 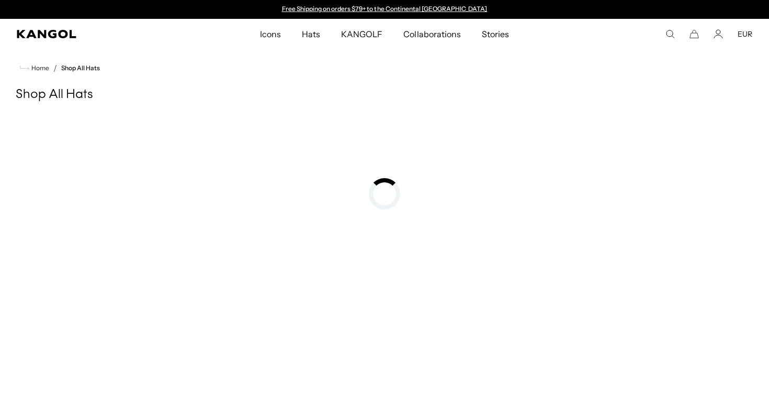 I want to click on a: Stories, so click(x=496, y=34).